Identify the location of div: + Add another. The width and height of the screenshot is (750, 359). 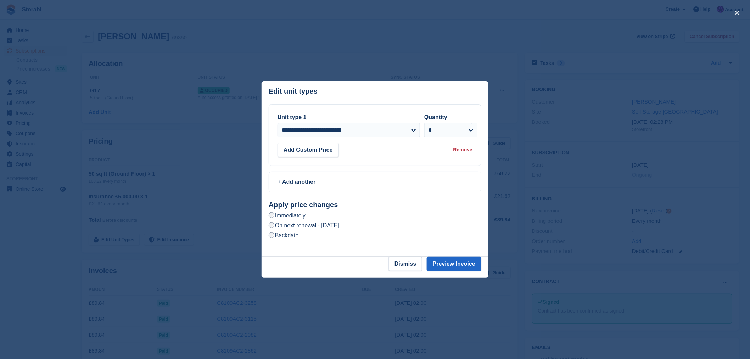
(375, 182).